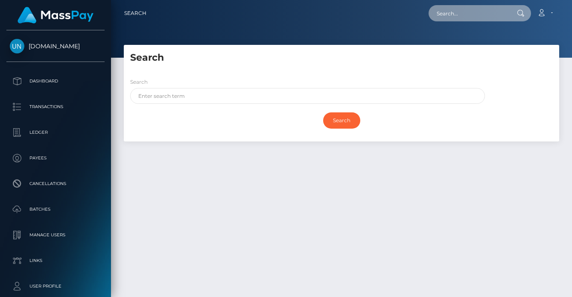 Image resolution: width=572 pixels, height=297 pixels. Describe the element at coordinates (56, 81) in the screenshot. I see `p: Dashboard` at that location.